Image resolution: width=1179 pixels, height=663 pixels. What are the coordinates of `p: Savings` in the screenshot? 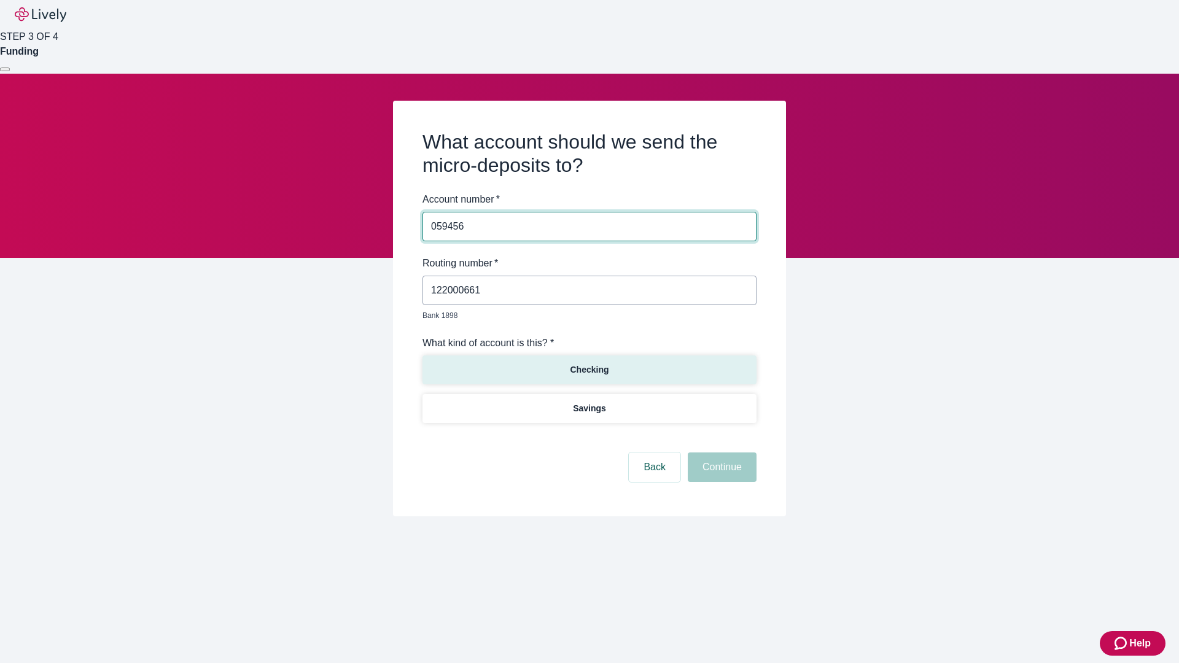 It's located at (589, 408).